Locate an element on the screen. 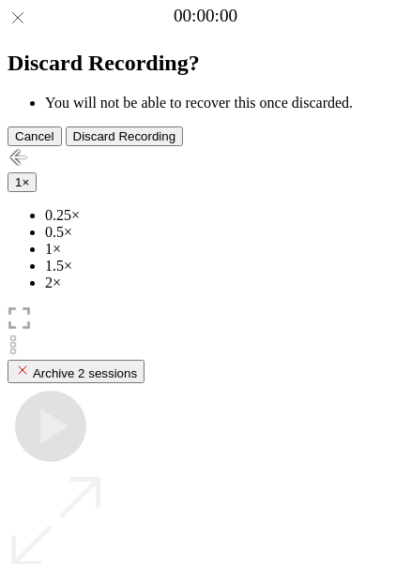  span: 1 is located at coordinates (18, 182).